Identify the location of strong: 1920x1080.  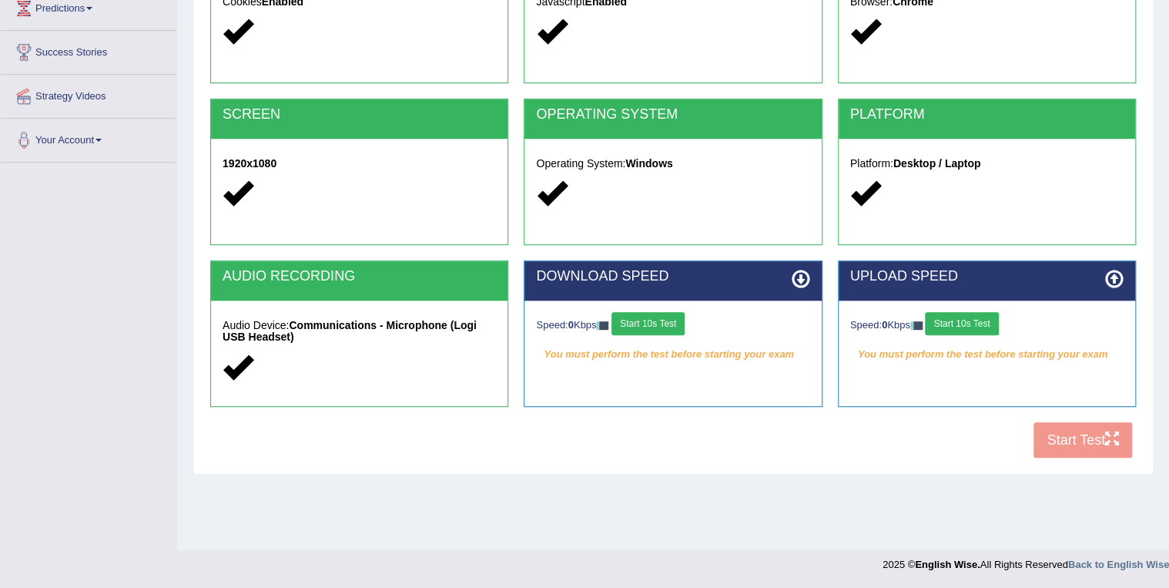
(250, 163).